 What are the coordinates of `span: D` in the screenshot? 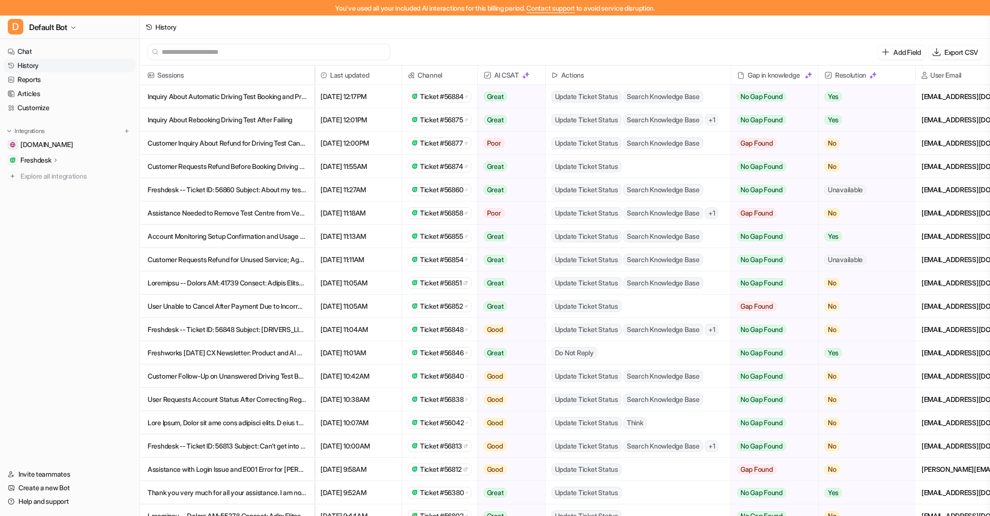 It's located at (16, 27).